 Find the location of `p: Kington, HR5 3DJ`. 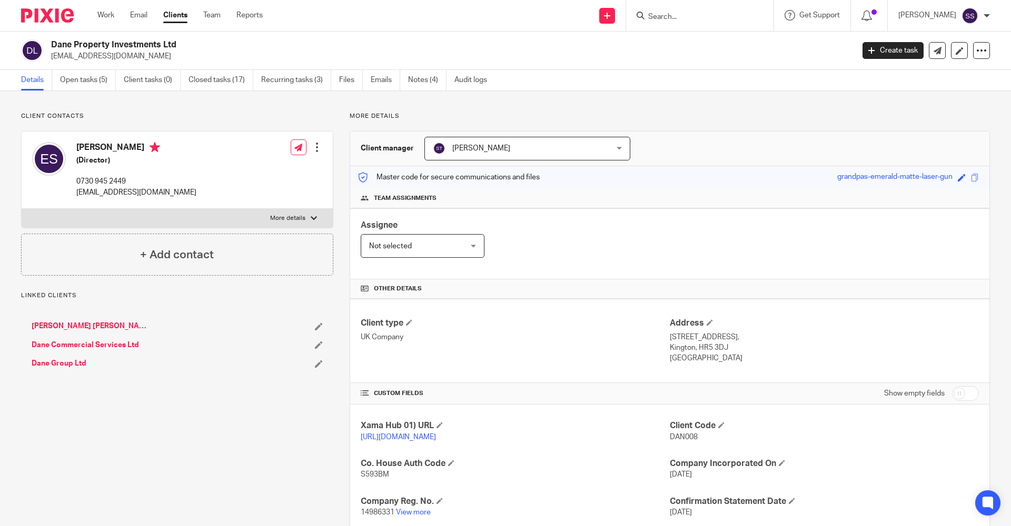

p: Kington, HR5 3DJ is located at coordinates (824, 348).